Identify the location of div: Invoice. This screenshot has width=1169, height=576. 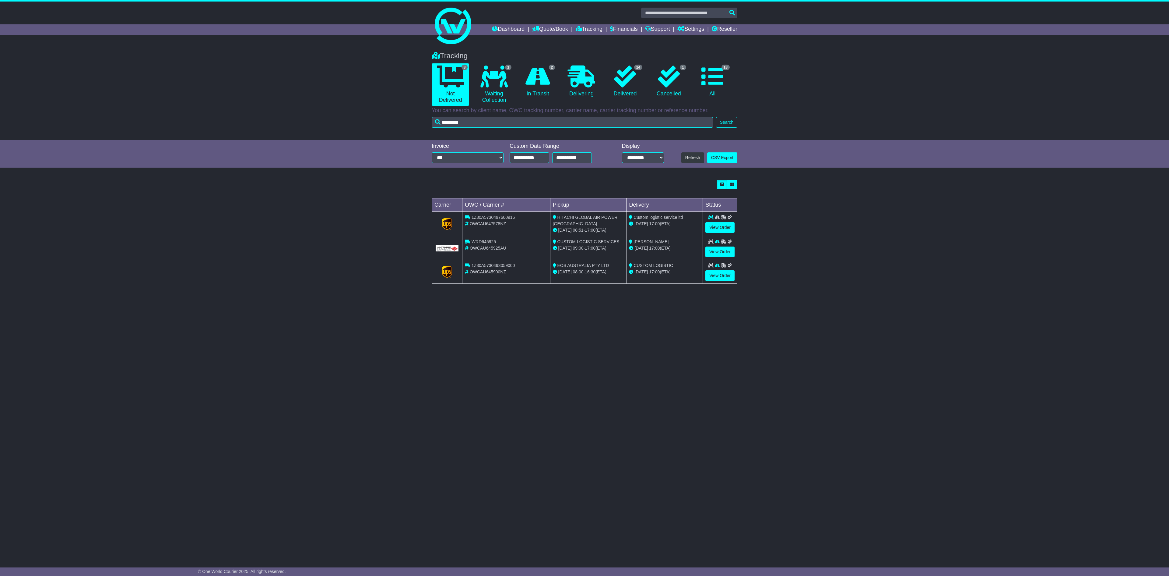
(468, 146).